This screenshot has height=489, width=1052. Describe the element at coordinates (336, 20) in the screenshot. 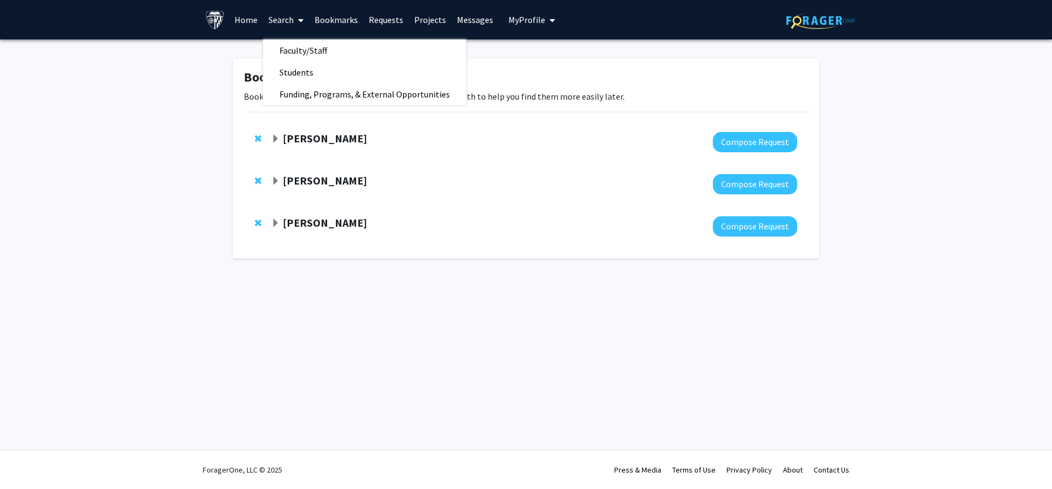

I see `a: Bookmarks` at that location.